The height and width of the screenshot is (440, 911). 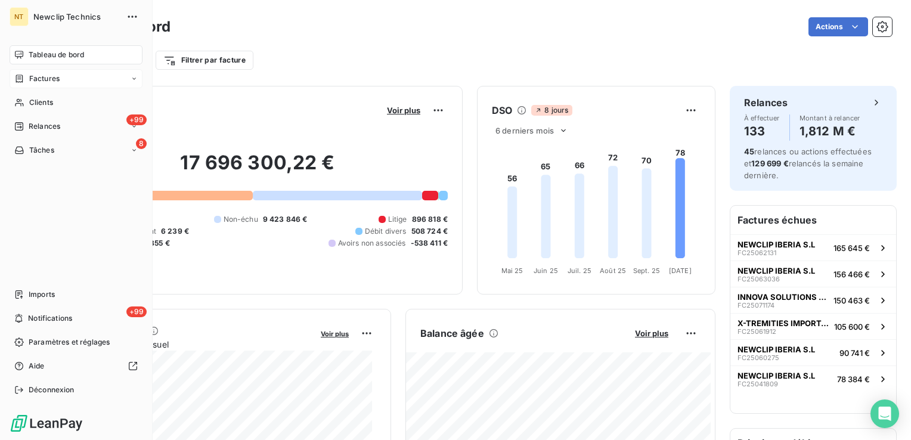 What do you see at coordinates (813, 300) in the screenshot?
I see `button: INNOVA SOLUTIONS SPAFC25071174150 463 €` at bounding box center [813, 300].